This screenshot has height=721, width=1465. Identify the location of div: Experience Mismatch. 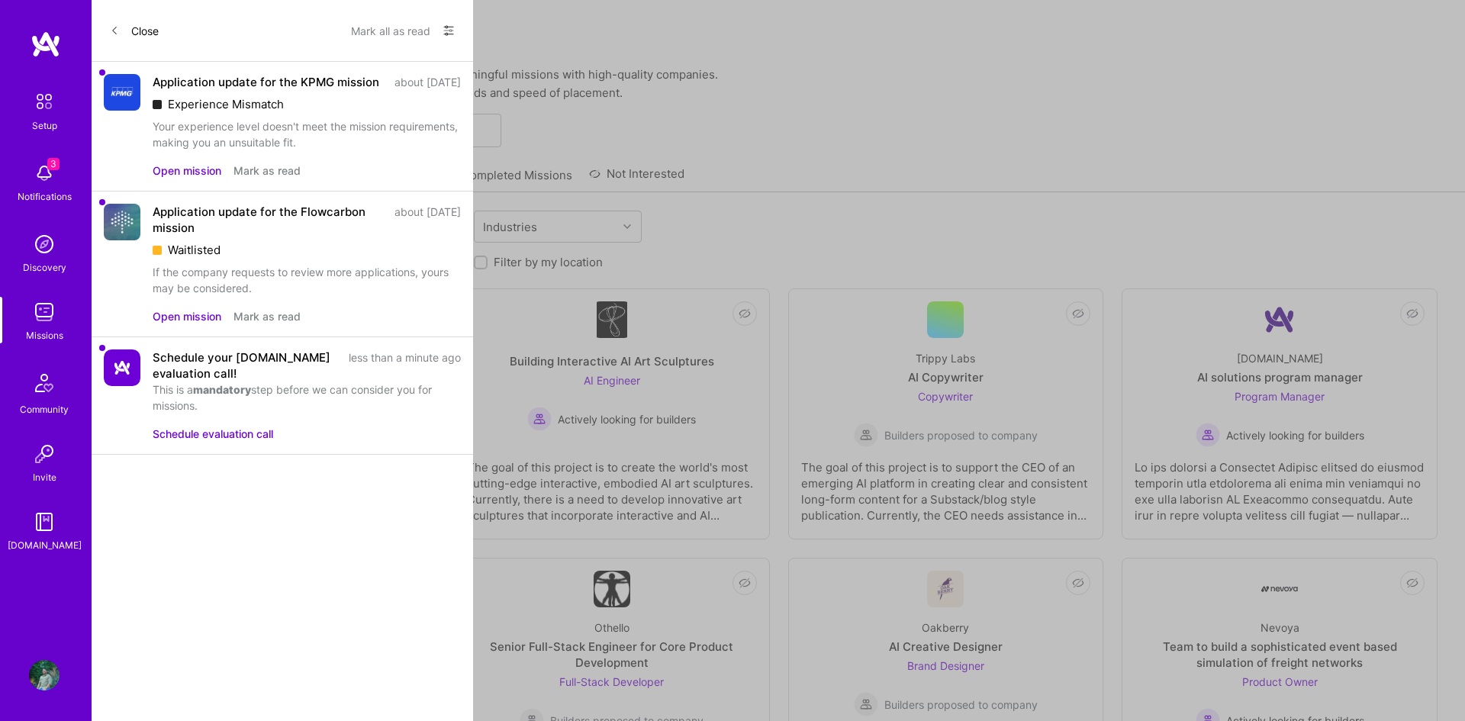
(307, 104).